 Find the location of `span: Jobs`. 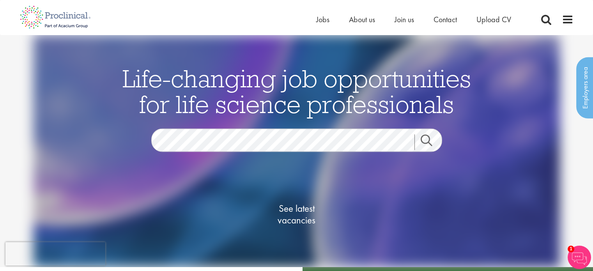

span: Jobs is located at coordinates (323, 19).